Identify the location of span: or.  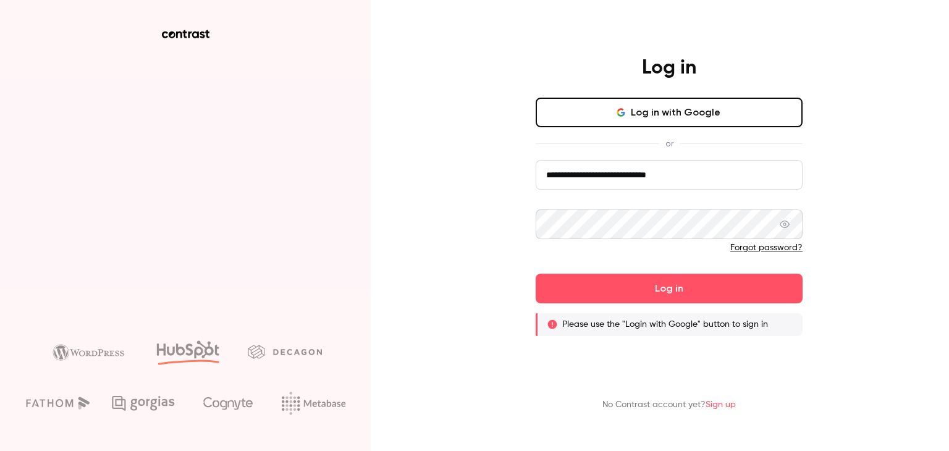
(669, 143).